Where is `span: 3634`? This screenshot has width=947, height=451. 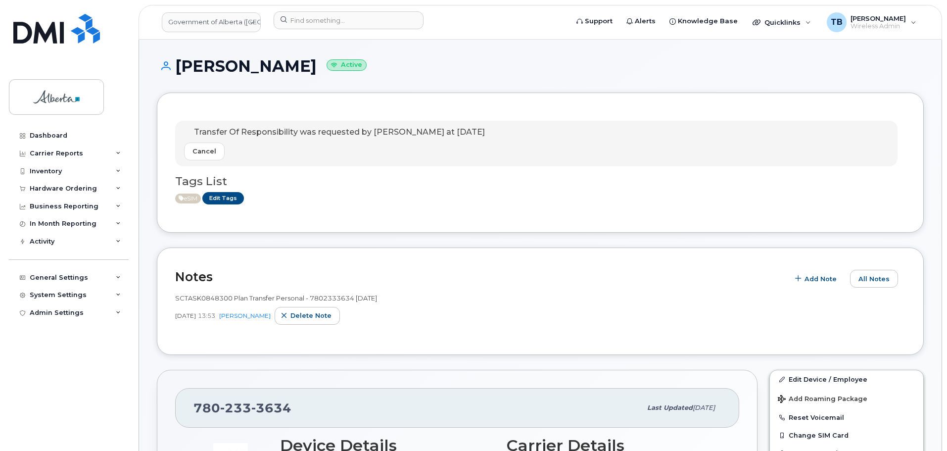 span: 3634 is located at coordinates (271, 408).